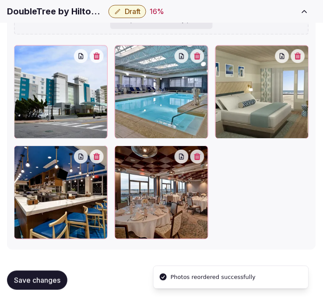 The height and width of the screenshot is (303, 323). I want to click on div: Photos reordered successfully, so click(213, 278).